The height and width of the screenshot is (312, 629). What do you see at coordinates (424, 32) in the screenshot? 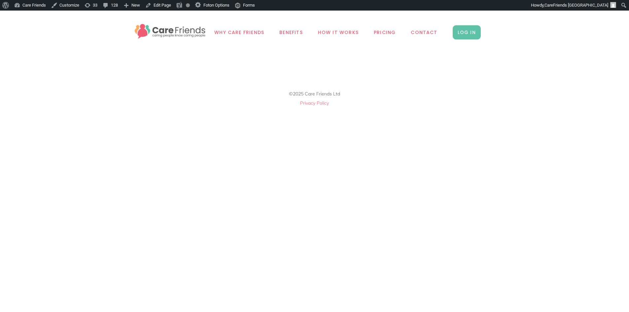
I see `span: Contact` at bounding box center [424, 32].